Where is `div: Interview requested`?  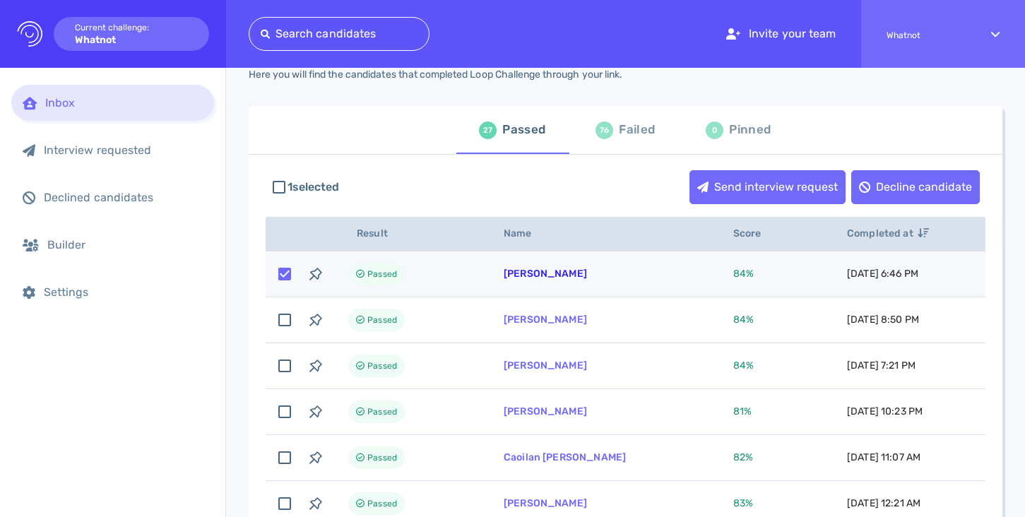 div: Interview requested is located at coordinates (123, 150).